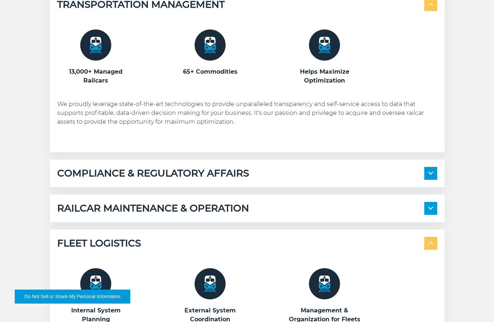 This screenshot has height=322, width=494. I want to click on h5: FLEET LOGISTICS, so click(99, 243).